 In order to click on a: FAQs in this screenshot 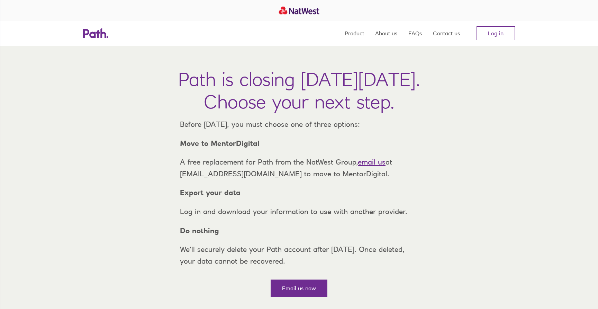, I will do `click(415, 33)`.